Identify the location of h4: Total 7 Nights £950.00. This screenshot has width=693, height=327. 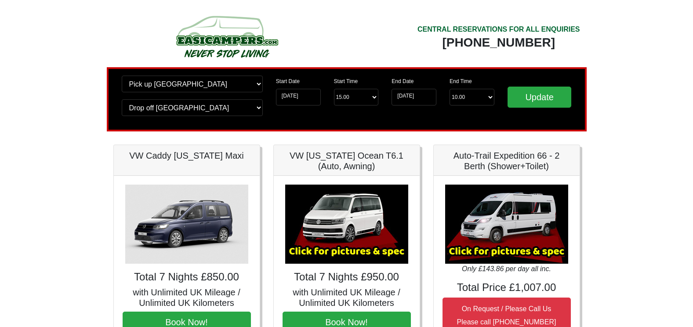
(347, 277).